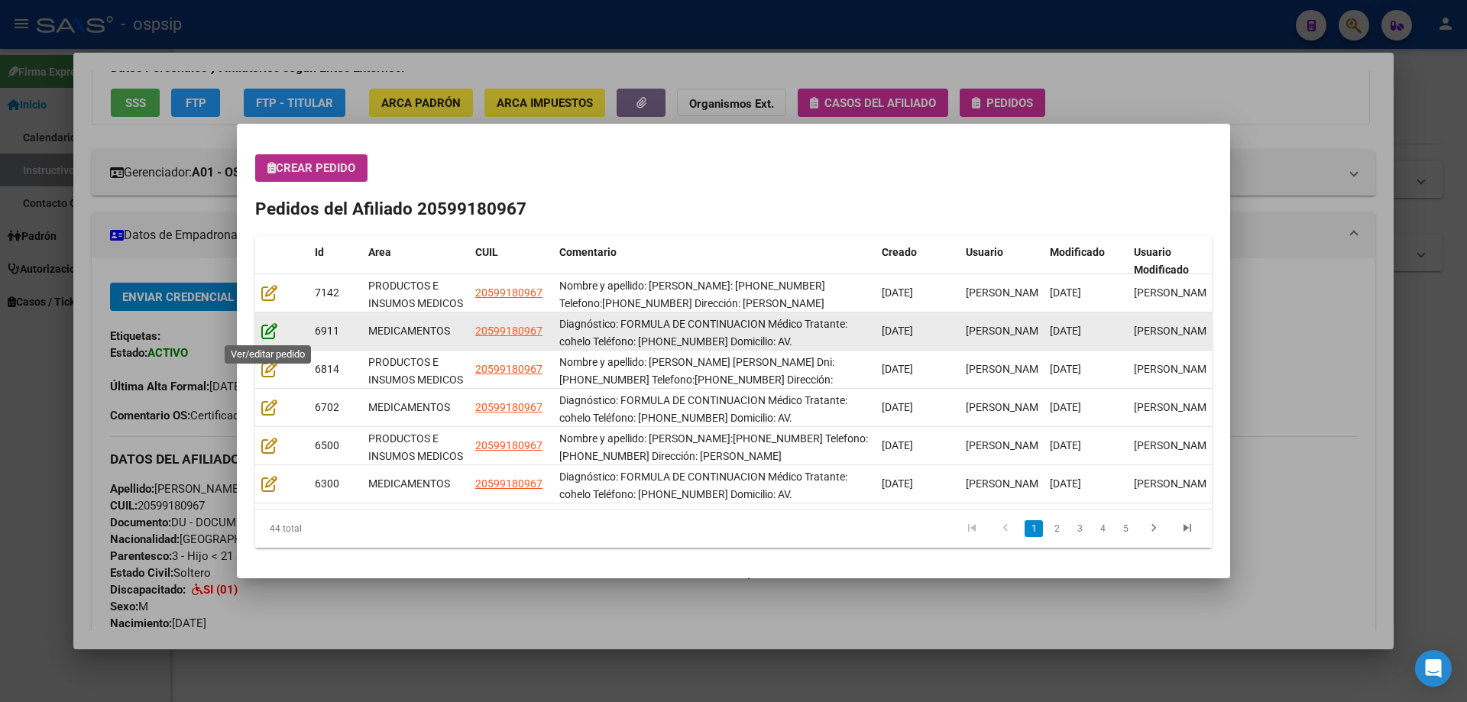 The image size is (1467, 702). I want to click on li: page 2, so click(1057, 529).